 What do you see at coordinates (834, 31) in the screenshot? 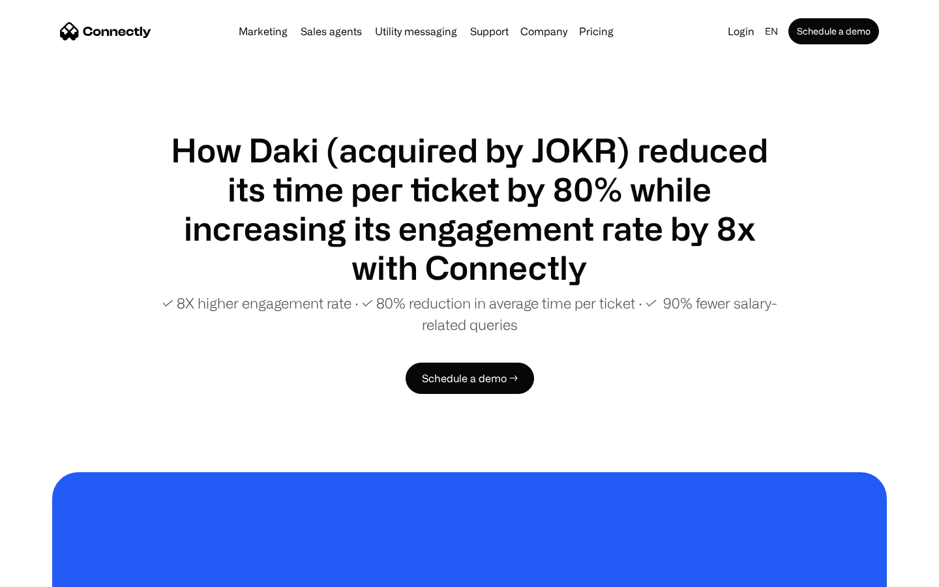
I see `a: Schedule a demo` at bounding box center [834, 31].